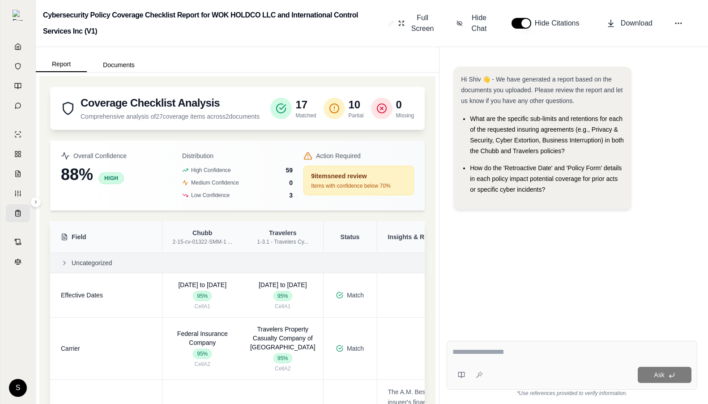 This screenshot has width=708, height=404. Describe the element at coordinates (206, 195) in the screenshot. I see `span: Low Confidence` at that location.